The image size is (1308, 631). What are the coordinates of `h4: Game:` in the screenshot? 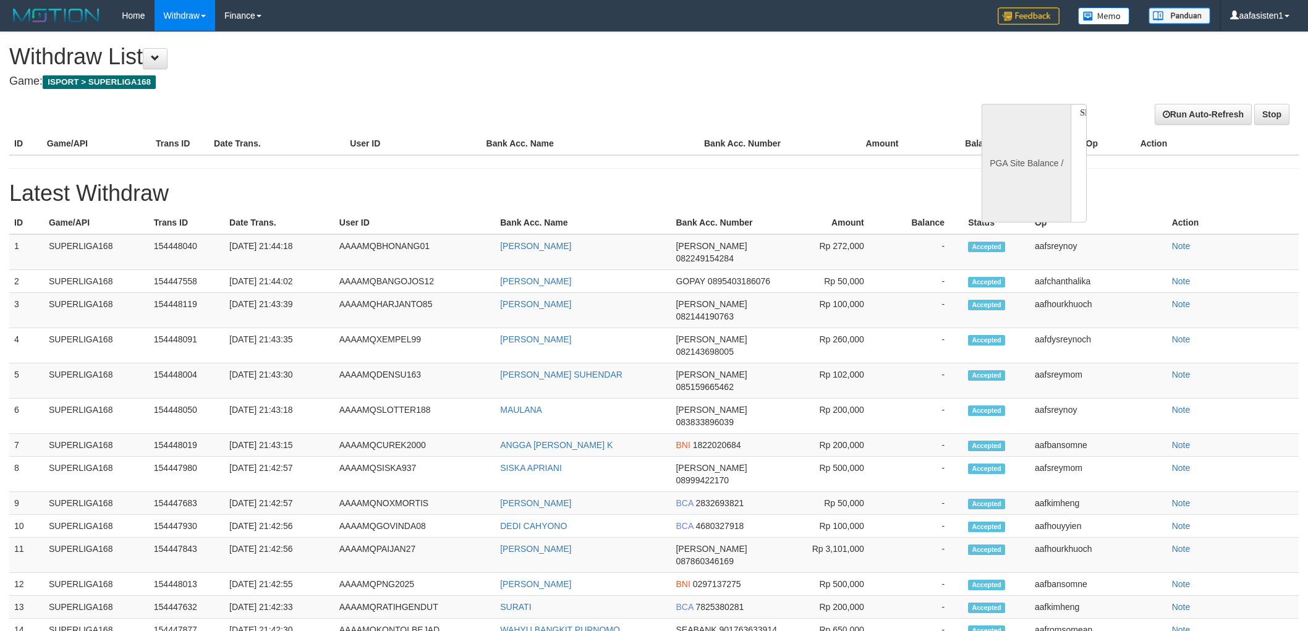 It's located at (435, 82).